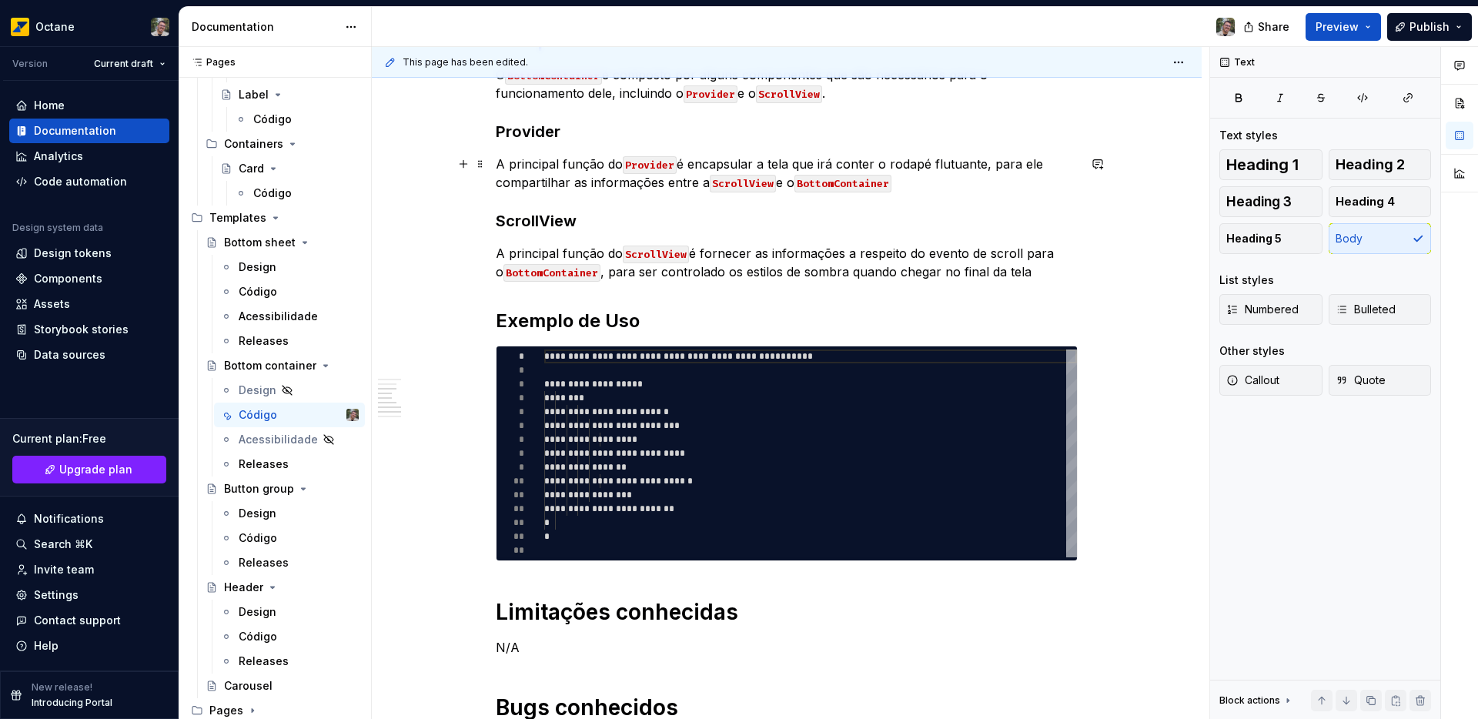  I want to click on button: Notifications, so click(89, 519).